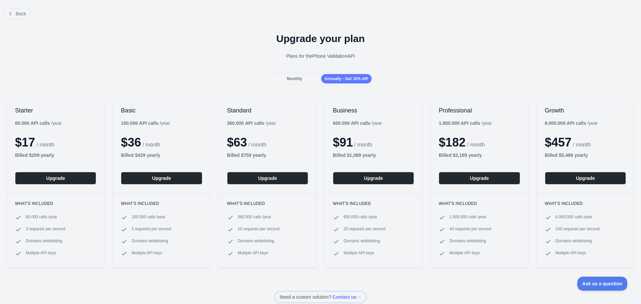 This screenshot has width=641, height=304. Describe the element at coordinates (459, 123) in the screenshot. I see `b: 1.800.000 API calls` at that location.